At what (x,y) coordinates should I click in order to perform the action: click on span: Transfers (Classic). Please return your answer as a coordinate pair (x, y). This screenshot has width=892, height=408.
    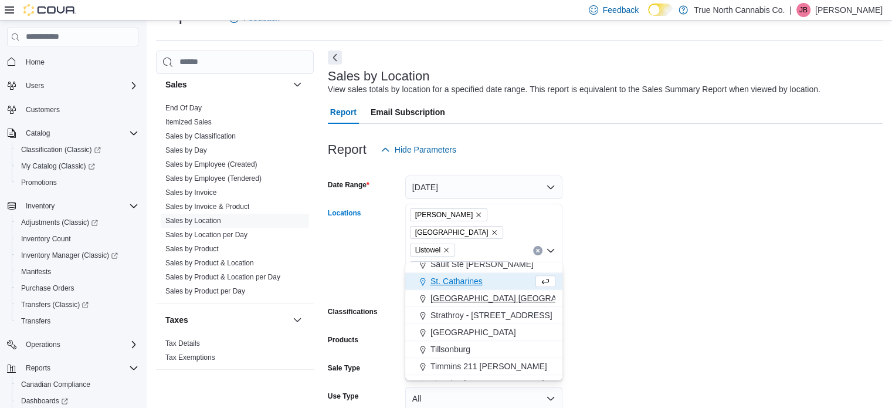
    Looking at the image, I should click on (77, 304).